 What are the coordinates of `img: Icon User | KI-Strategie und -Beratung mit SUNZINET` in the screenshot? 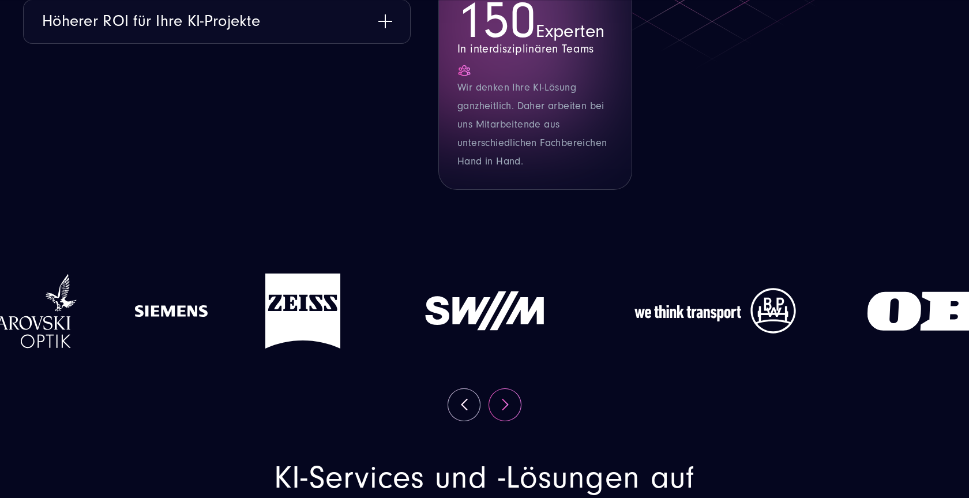 It's located at (464, 70).